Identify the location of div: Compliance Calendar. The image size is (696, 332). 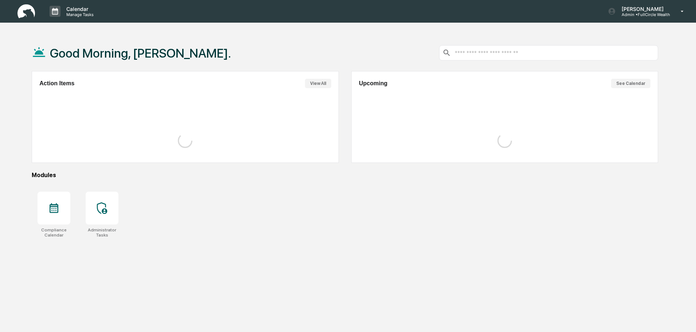
(54, 233).